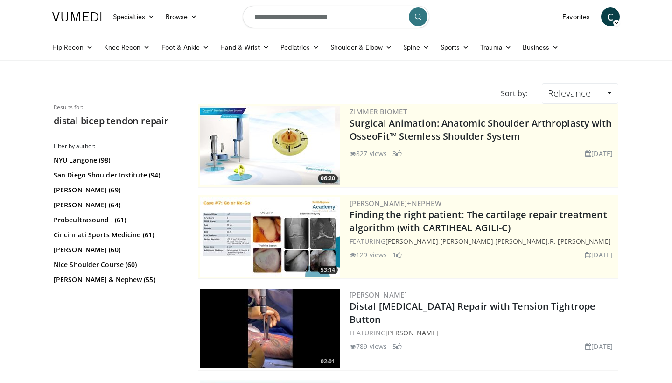  I want to click on a: 02:01, so click(270, 328).